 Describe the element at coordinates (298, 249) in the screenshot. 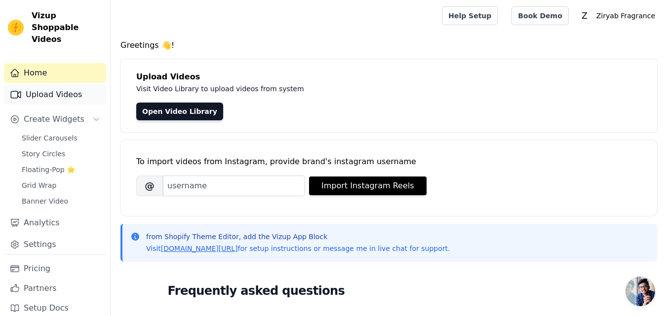

I see `p: Visit for setup instructions or message me in live chat for support.` at that location.